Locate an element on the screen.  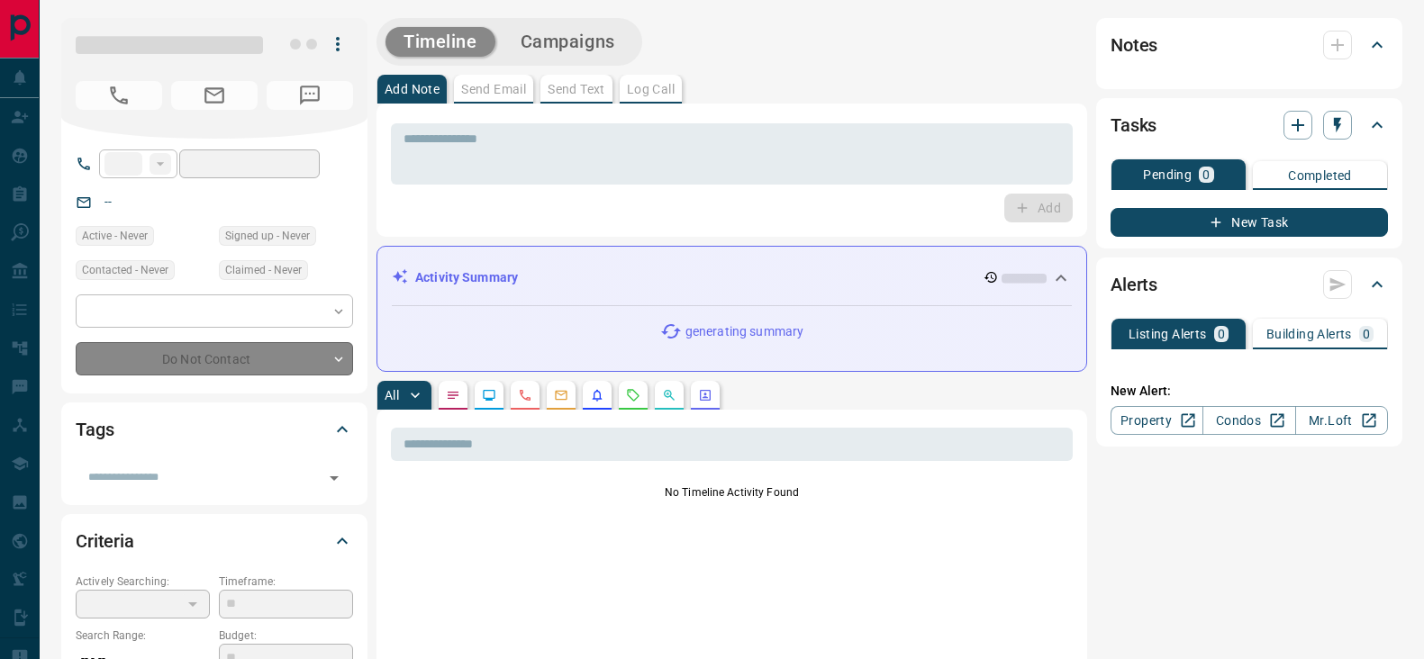
p: Pending is located at coordinates (1167, 175).